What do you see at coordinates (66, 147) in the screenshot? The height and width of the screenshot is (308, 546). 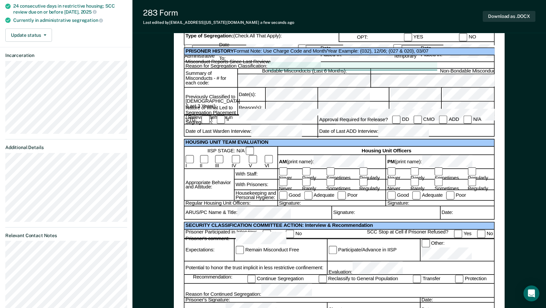 I see `dt: Additional Details` at bounding box center [66, 147].